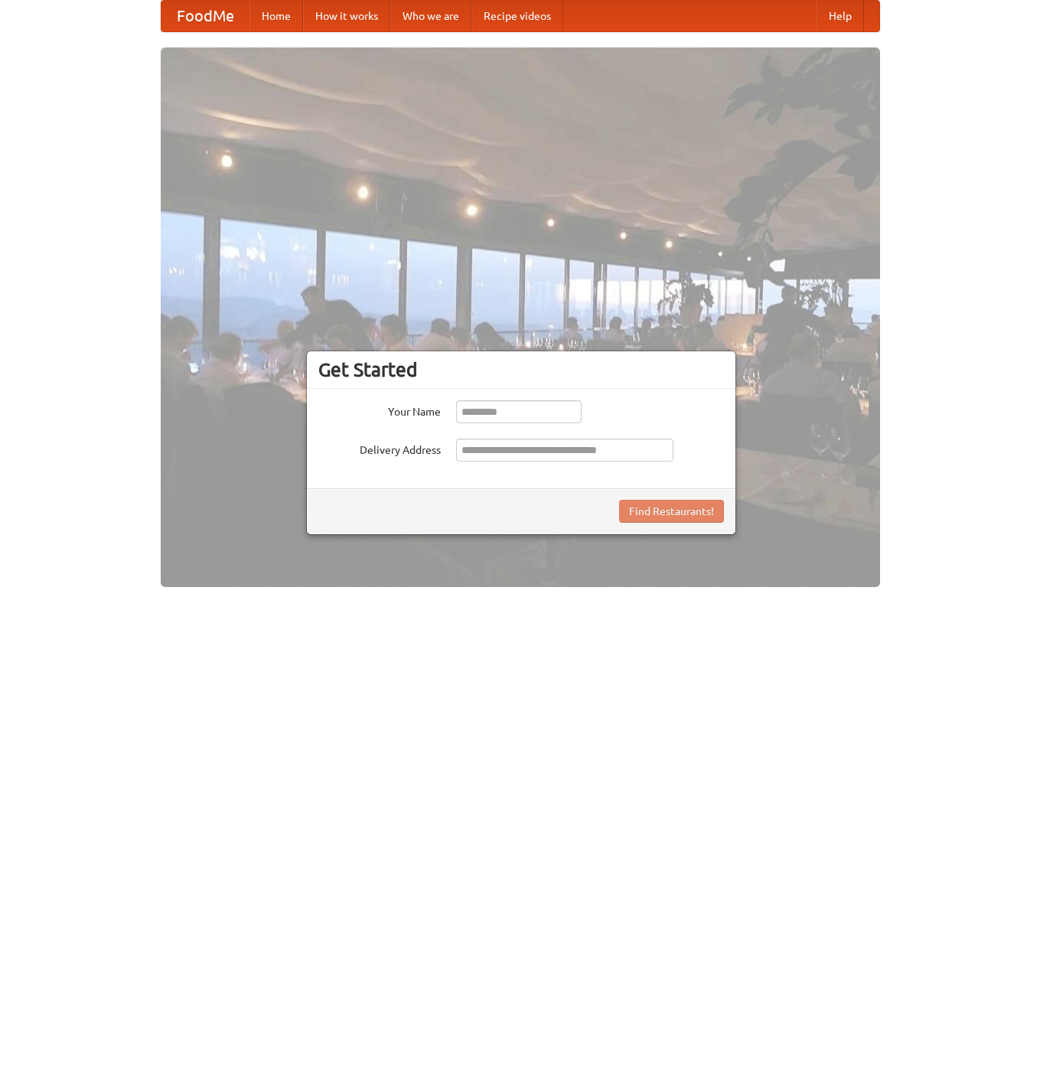  Describe the element at coordinates (276, 16) in the screenshot. I see `a: Home` at that location.